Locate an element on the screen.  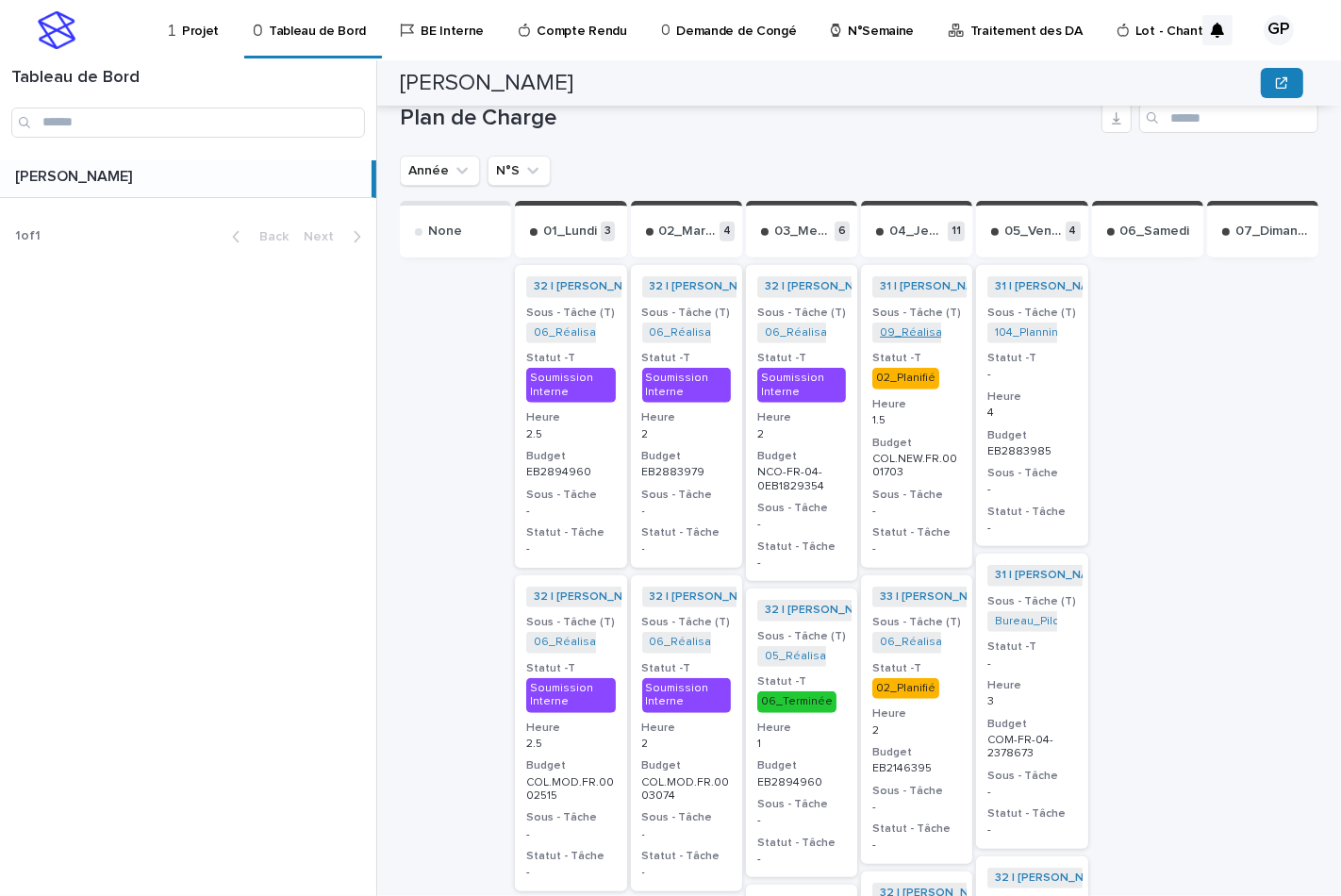
div: Search is located at coordinates (1229, 118).